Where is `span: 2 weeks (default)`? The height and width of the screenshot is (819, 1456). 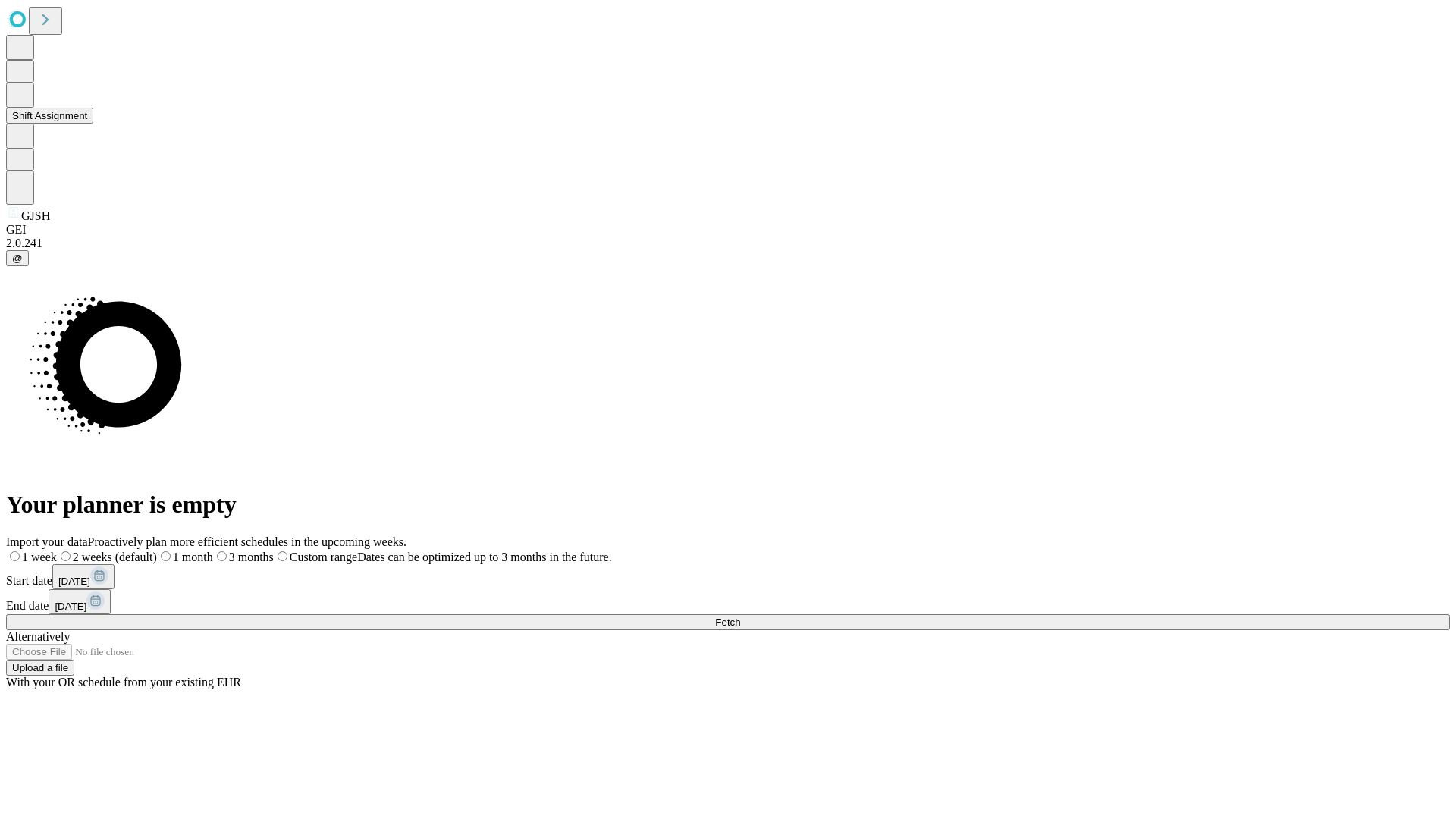
span: 2 weeks (default) is located at coordinates (115, 556).